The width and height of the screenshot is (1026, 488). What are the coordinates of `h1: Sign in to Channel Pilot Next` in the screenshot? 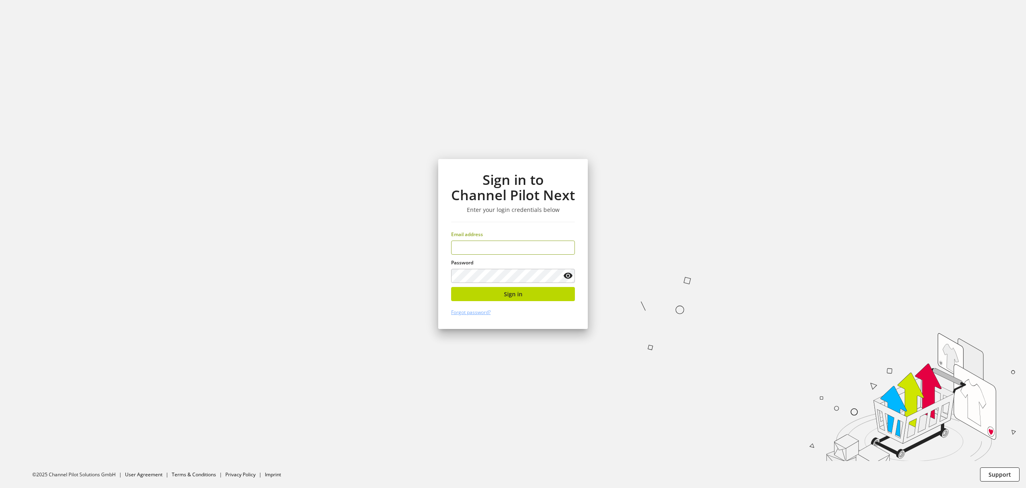 It's located at (513, 187).